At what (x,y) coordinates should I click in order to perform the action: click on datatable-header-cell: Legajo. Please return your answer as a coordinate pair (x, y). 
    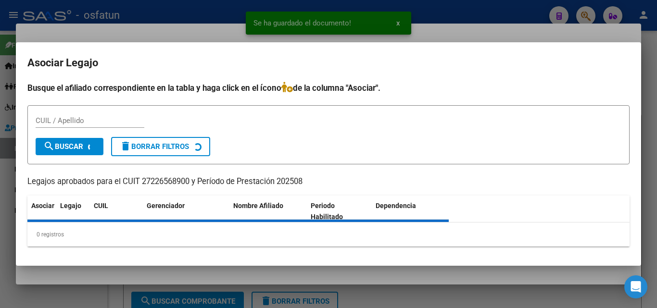
    Looking at the image, I should click on (73, 212).